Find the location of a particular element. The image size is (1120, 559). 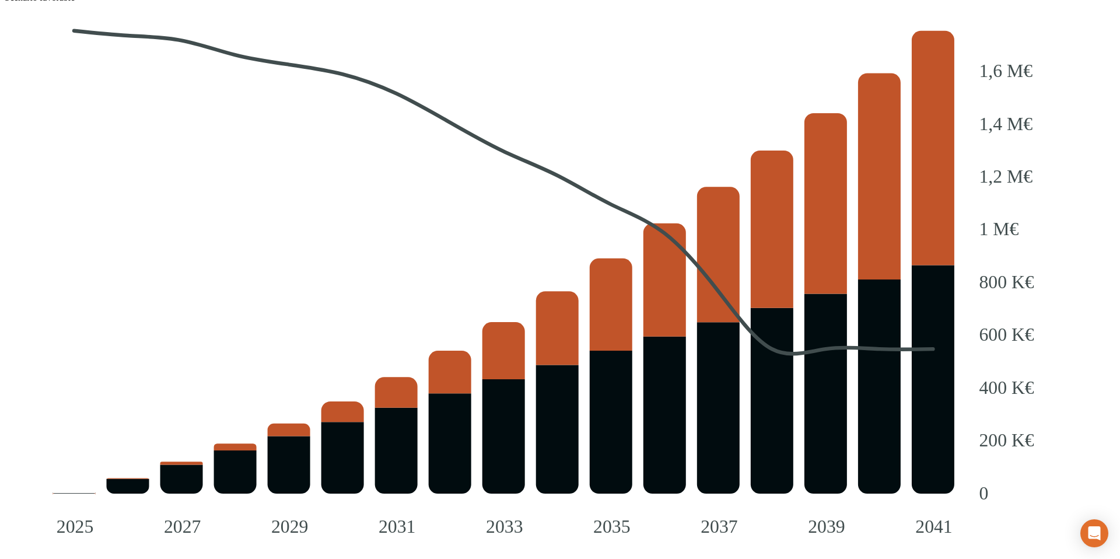

tspan: 2029 is located at coordinates (289, 526).